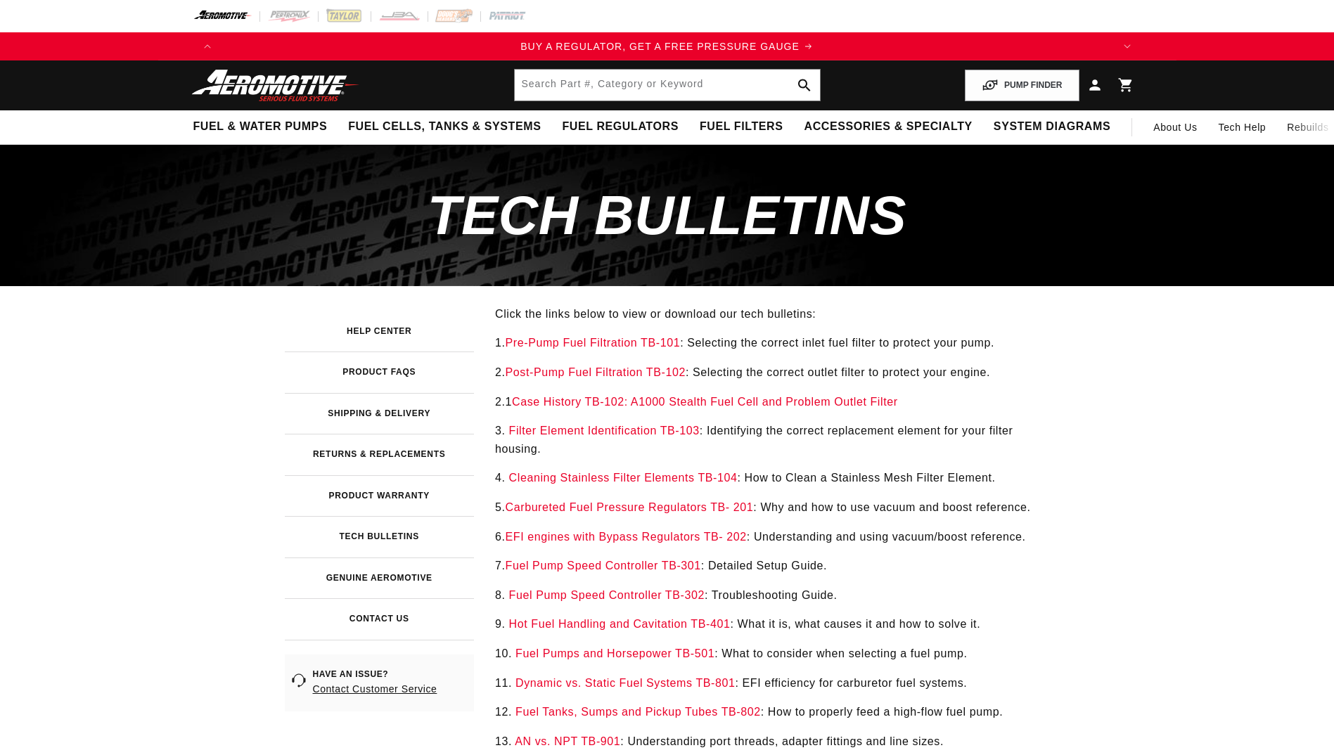 This screenshot has width=1334, height=755. What do you see at coordinates (772, 402) in the screenshot?
I see `p: 2.1` at bounding box center [772, 402].